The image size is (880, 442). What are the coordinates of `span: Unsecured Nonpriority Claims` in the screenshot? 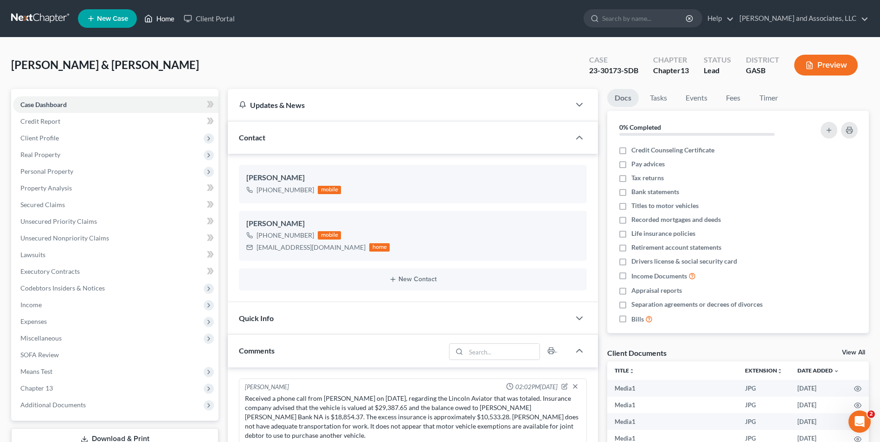 It's located at (64, 238).